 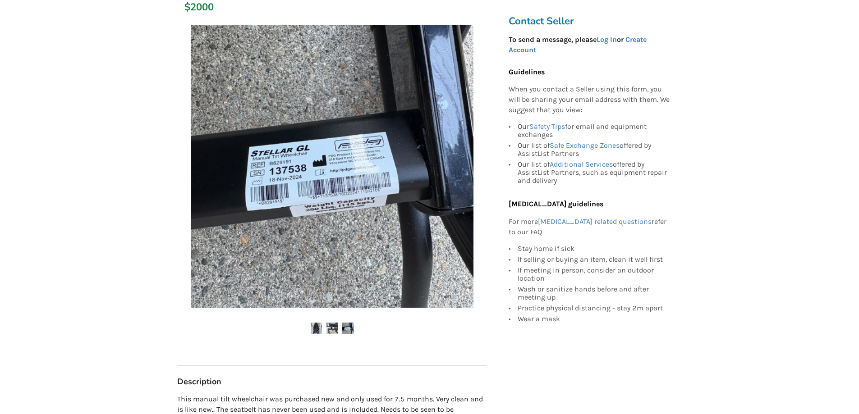 I want to click on a: Safe Exchange Zones, so click(x=584, y=145).